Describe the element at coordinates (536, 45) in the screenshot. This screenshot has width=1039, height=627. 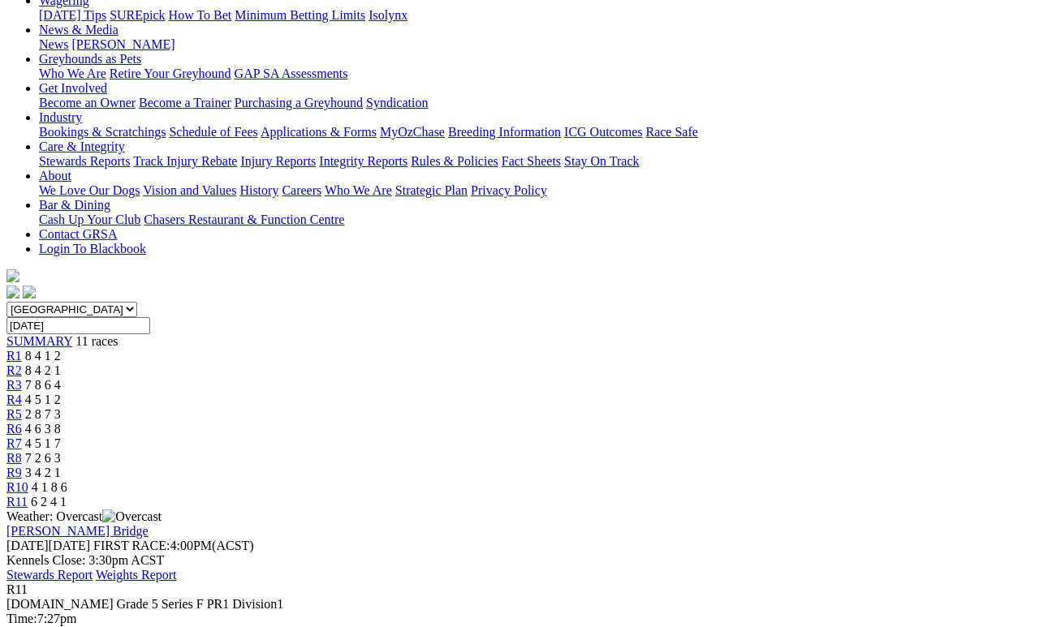
I see `div: News & Media` at that location.